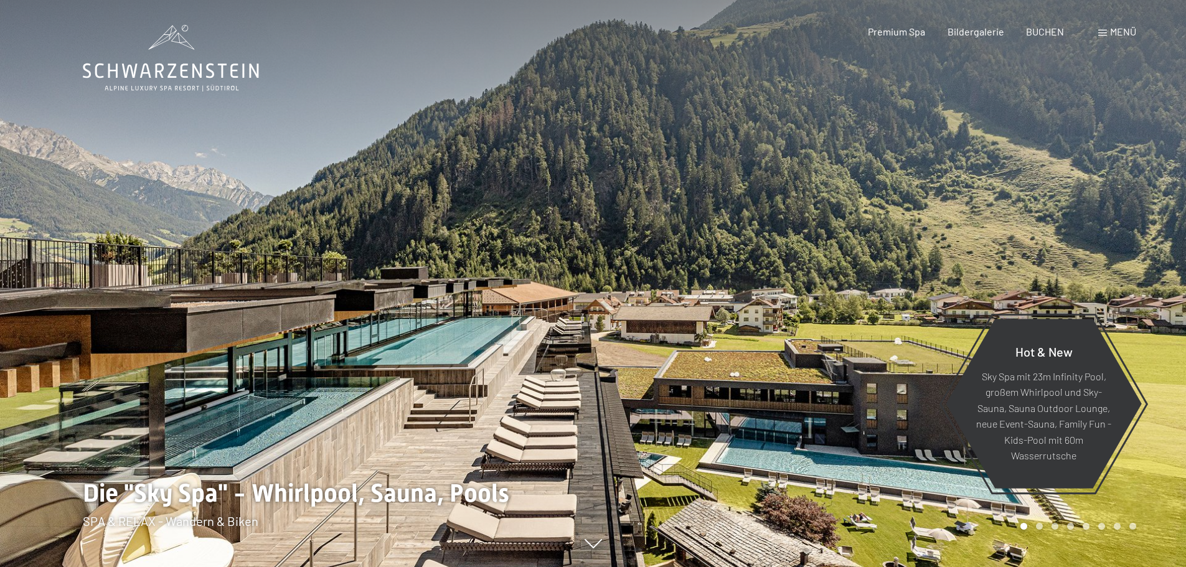 Image resolution: width=1186 pixels, height=567 pixels. Describe the element at coordinates (1075, 526) in the screenshot. I see `div: Carousel Pagination` at that location.